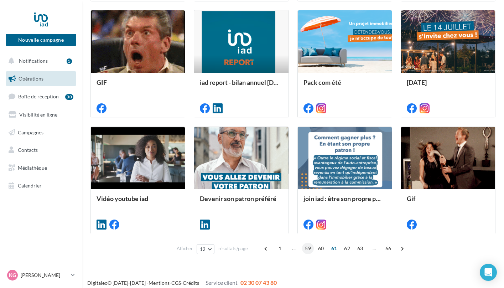  I want to click on span: résultats/page, so click(233, 248).